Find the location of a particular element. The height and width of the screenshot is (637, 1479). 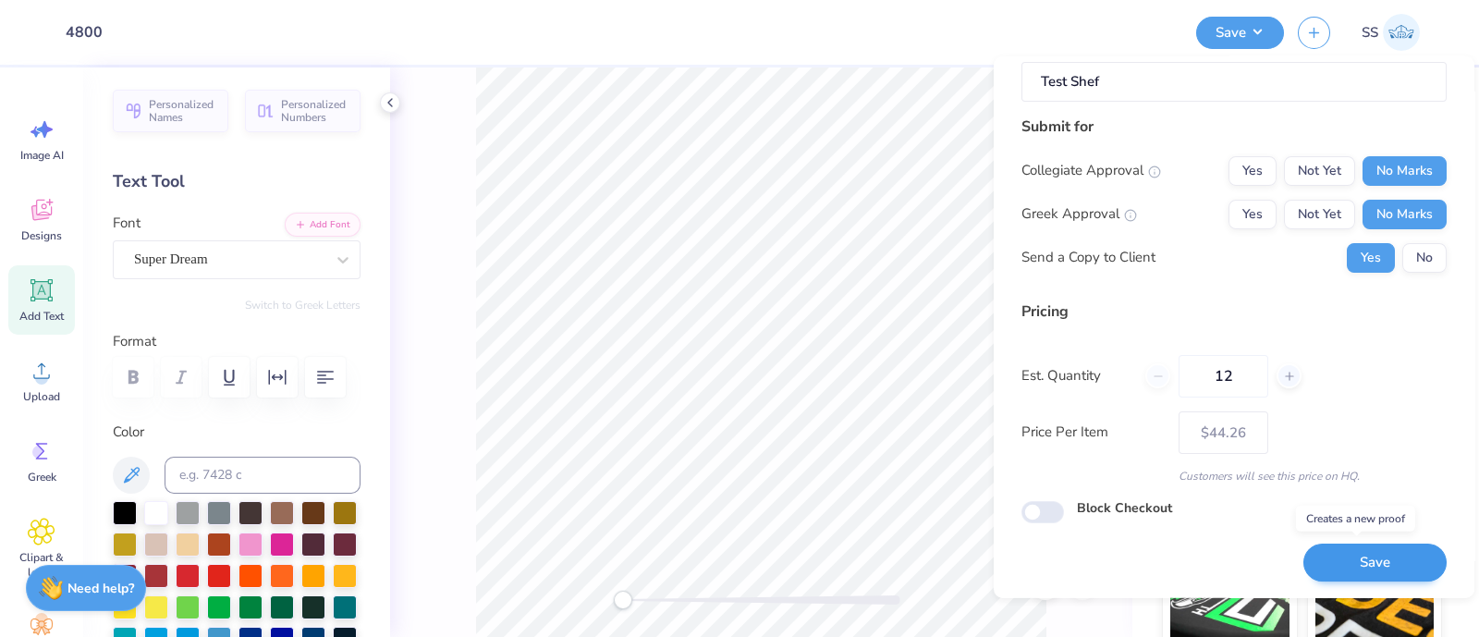

button: Switch to Greek Letters is located at coordinates (302, 305).